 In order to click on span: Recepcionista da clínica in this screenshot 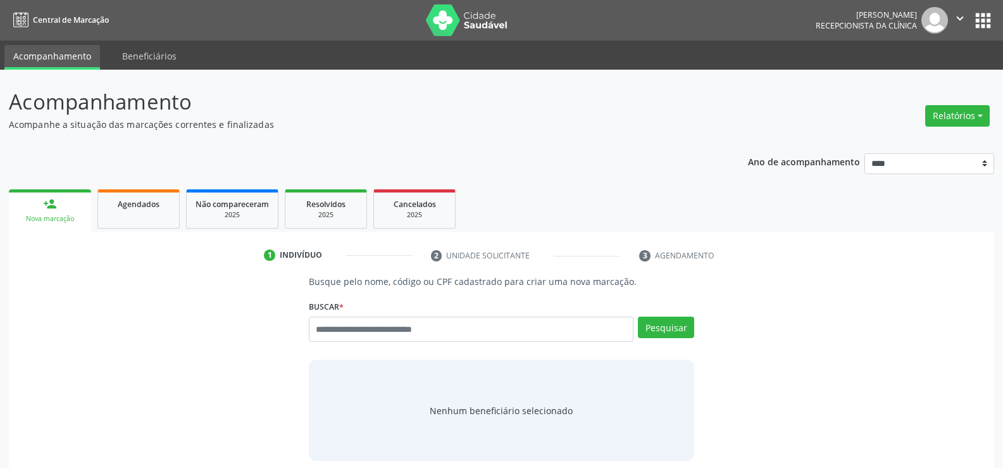, I will do `click(866, 25)`.